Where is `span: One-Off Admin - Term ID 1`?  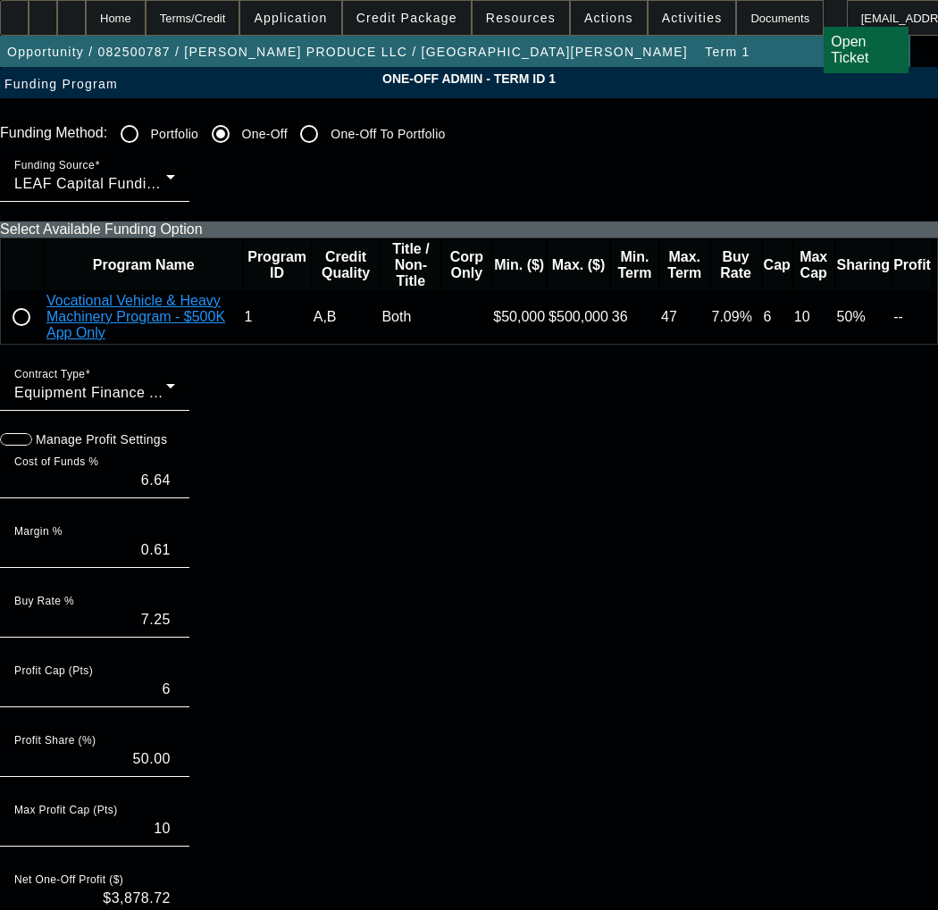
span: One-Off Admin - Term ID 1 is located at coordinates (469, 79).